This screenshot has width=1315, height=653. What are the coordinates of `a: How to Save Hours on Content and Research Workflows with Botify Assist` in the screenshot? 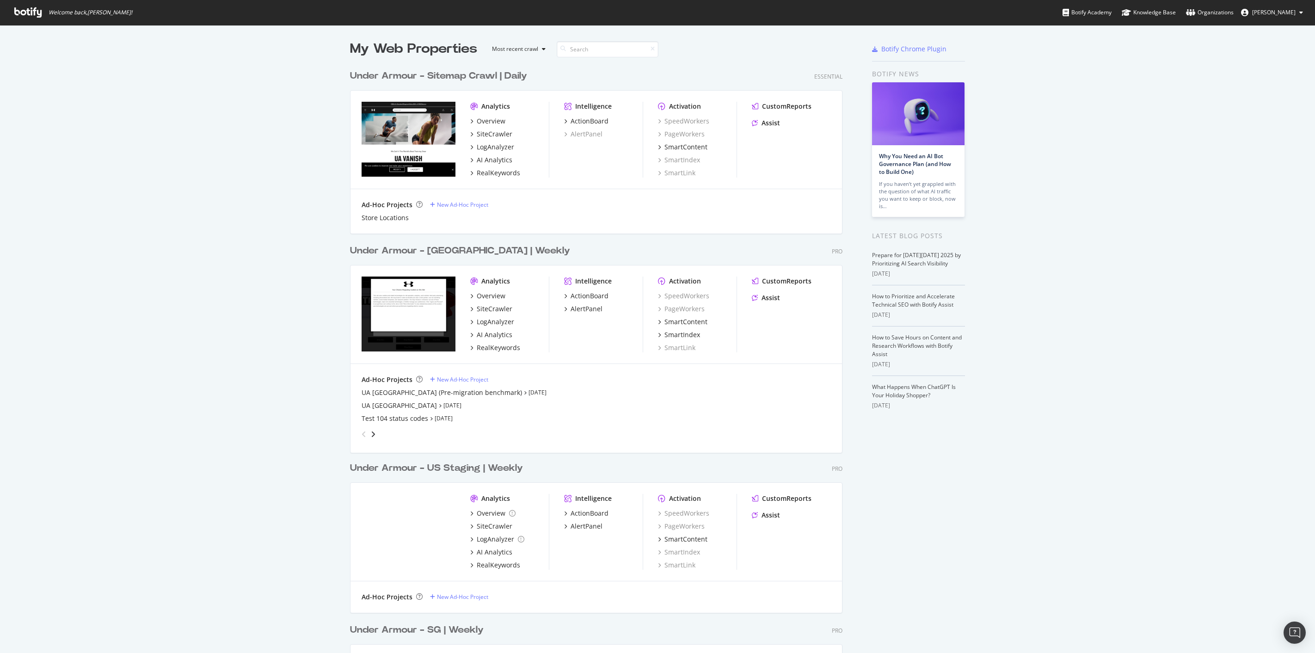 It's located at (917, 345).